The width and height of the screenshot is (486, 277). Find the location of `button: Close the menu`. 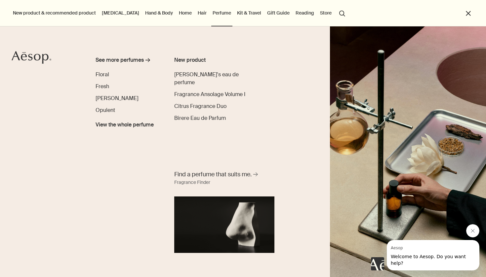

button: Close the menu is located at coordinates (468, 13).